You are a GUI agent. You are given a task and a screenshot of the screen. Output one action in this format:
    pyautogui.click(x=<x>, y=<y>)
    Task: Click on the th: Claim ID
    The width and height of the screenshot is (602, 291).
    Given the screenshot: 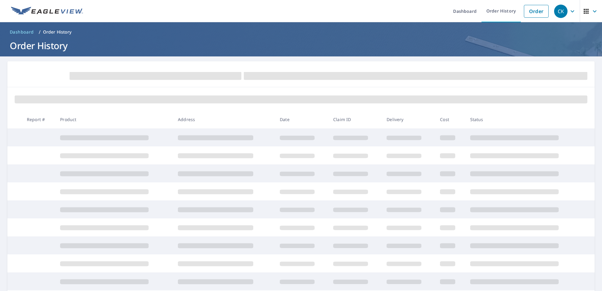 What is the action you would take?
    pyautogui.click(x=355, y=119)
    